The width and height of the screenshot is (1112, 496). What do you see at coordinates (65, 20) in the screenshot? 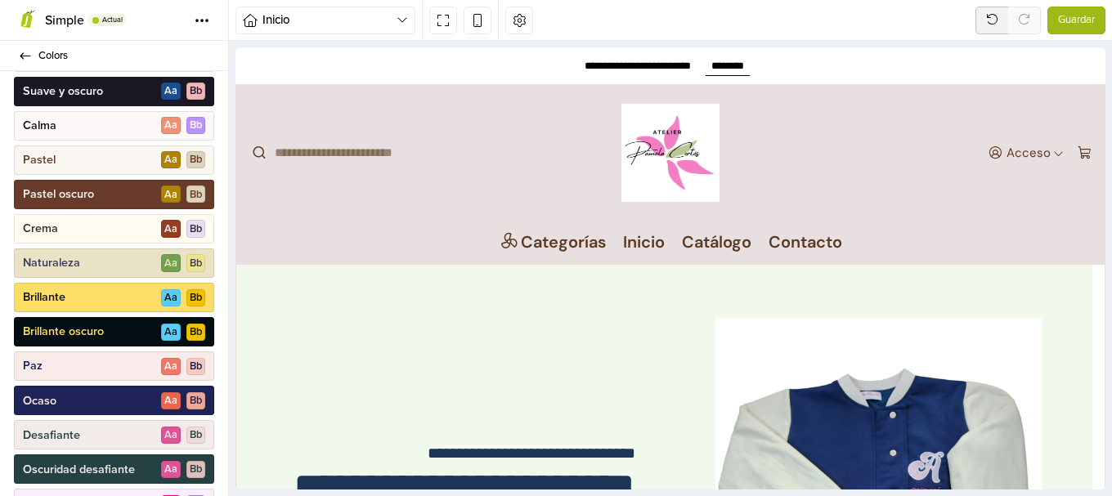
I see `span: Simple` at bounding box center [65, 20].